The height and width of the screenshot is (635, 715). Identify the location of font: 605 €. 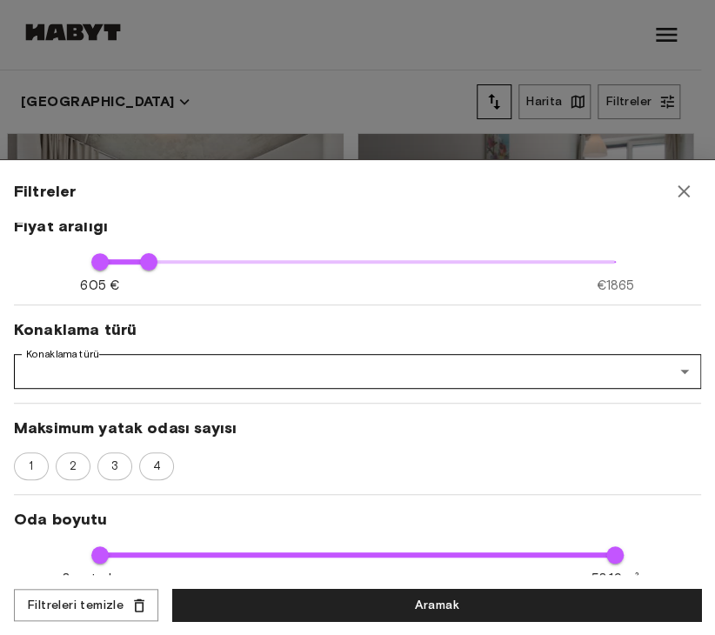
(99, 285).